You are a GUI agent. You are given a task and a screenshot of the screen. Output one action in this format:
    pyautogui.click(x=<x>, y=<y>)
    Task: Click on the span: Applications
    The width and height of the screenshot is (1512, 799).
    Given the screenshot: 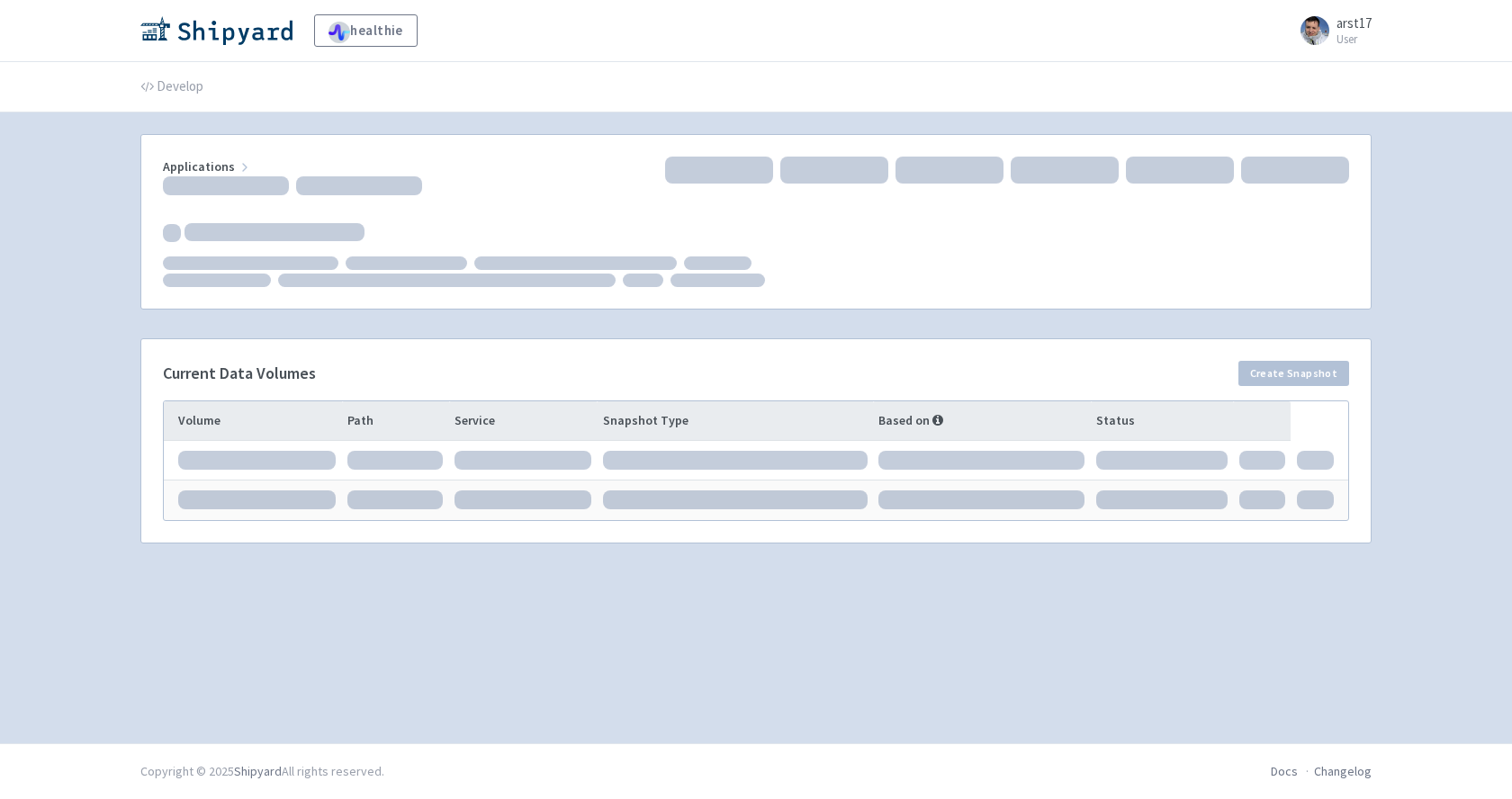 What is the action you would take?
    pyautogui.click(x=207, y=166)
    